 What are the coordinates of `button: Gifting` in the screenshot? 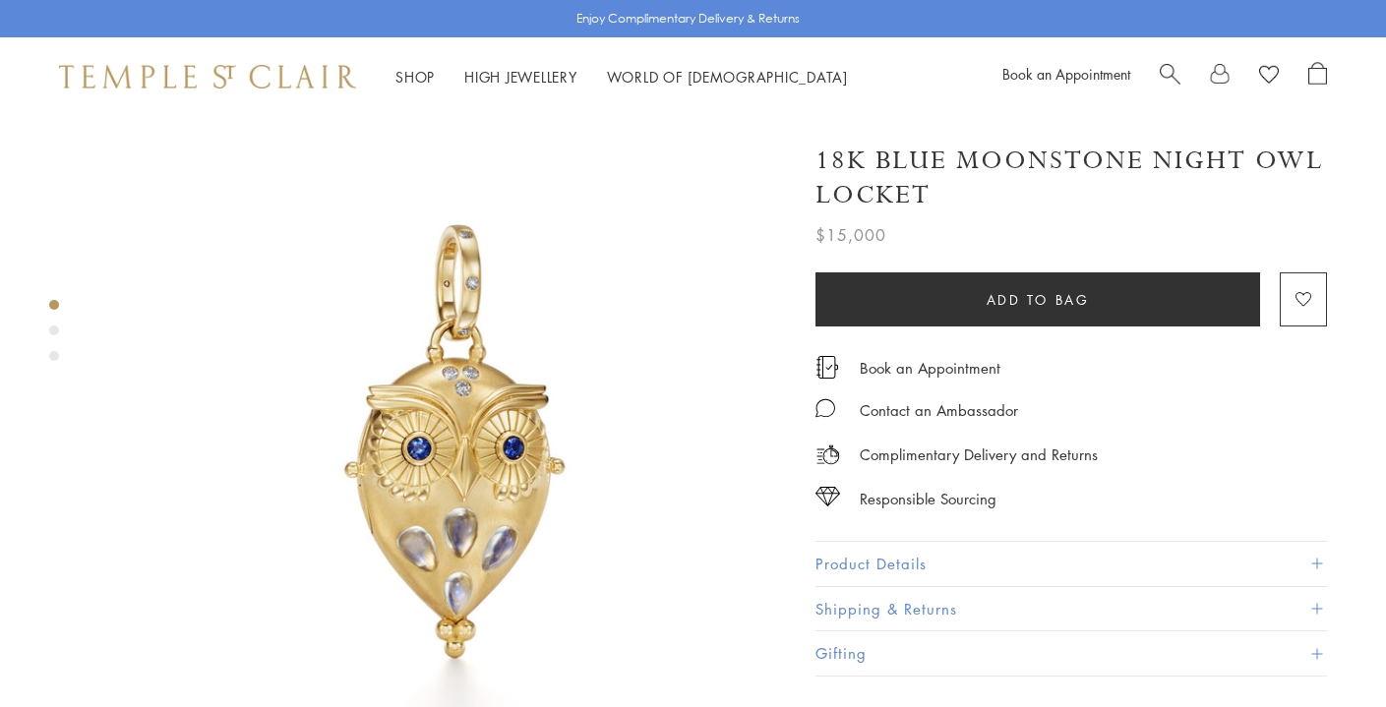 It's located at (1071, 653).